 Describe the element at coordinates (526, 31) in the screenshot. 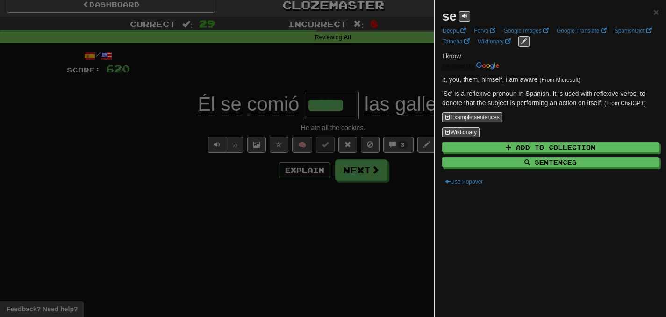

I see `a: Google Images` at that location.